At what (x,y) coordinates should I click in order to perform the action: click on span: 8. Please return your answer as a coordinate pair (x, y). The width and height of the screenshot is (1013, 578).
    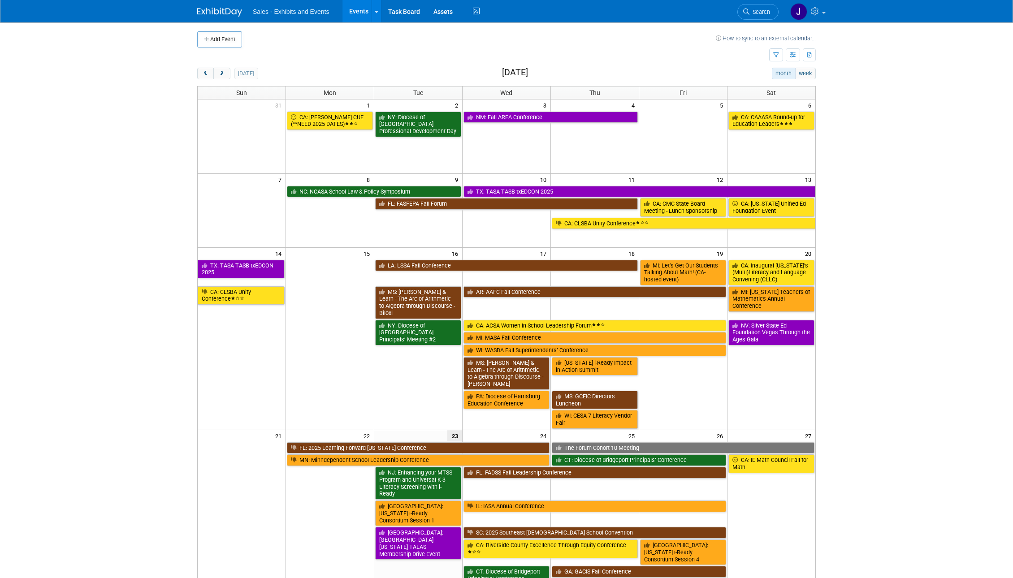
    Looking at the image, I should click on (370, 179).